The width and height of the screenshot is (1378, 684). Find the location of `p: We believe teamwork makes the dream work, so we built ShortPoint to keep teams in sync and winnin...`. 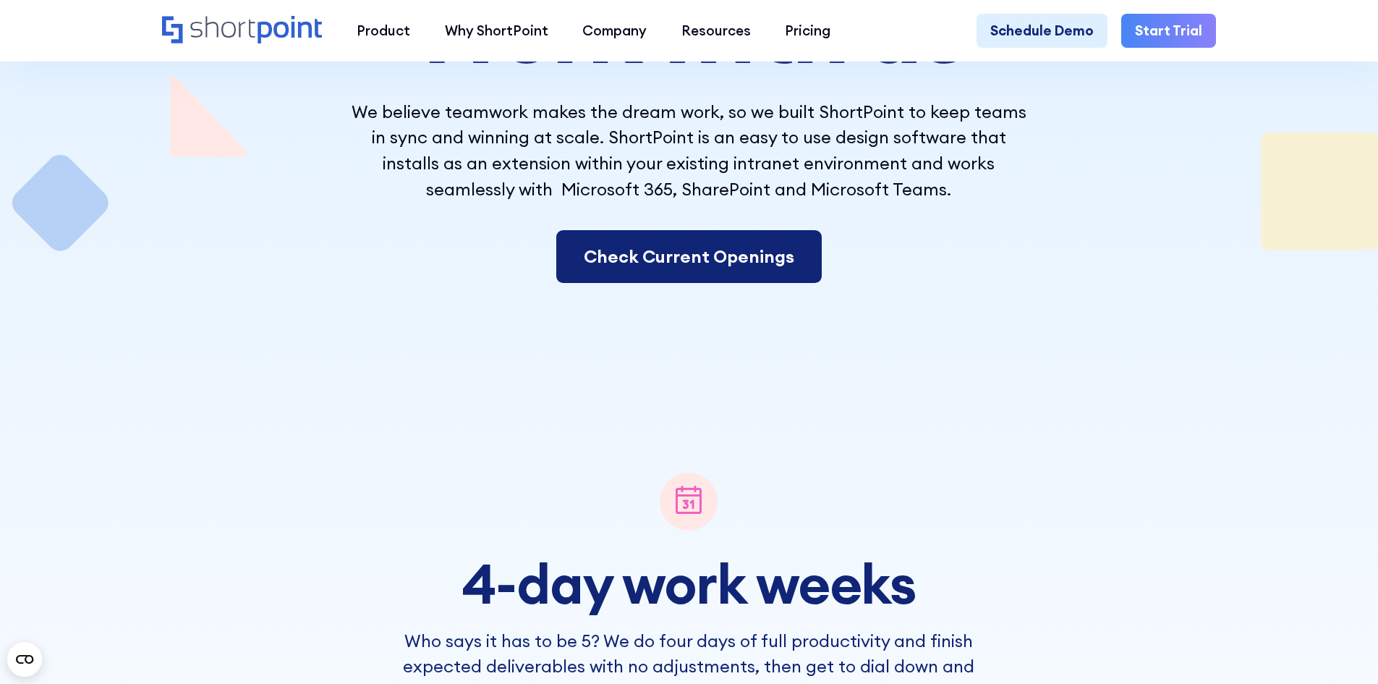

p: We believe teamwork makes the dream work, so we built ShortPoint to keep teams in sync and winnin... is located at coordinates (689, 151).